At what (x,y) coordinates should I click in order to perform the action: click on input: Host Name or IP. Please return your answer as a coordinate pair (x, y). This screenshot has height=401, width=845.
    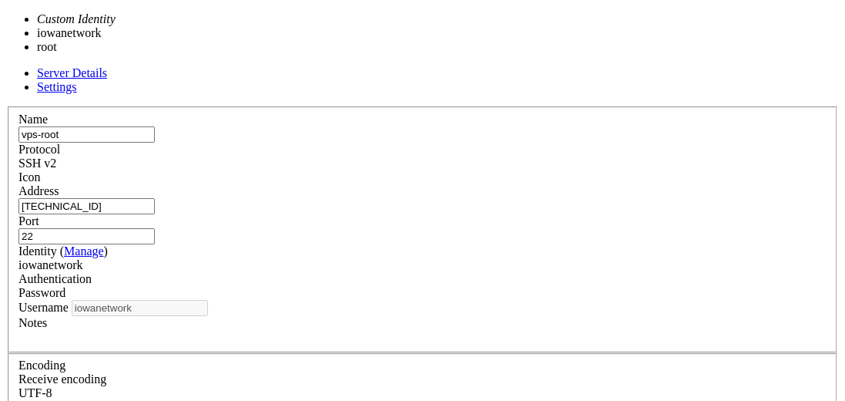
    Looking at the image, I should click on (86, 206).